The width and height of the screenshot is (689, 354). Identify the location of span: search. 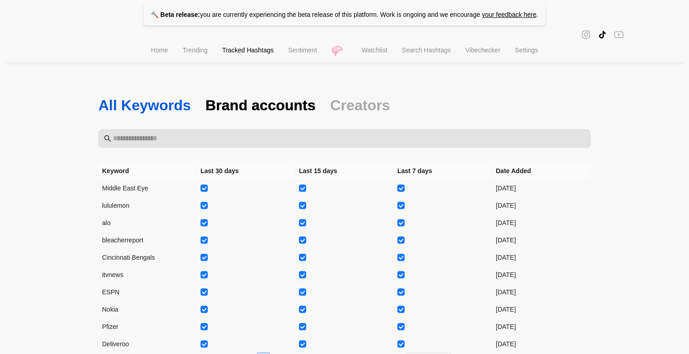
(108, 139).